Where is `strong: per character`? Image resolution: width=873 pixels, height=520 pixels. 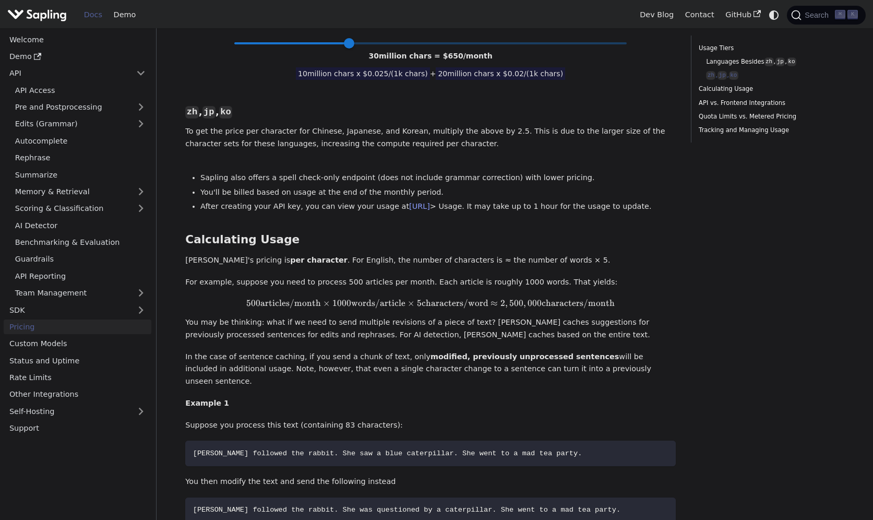
strong: per character is located at coordinates (319, 260).